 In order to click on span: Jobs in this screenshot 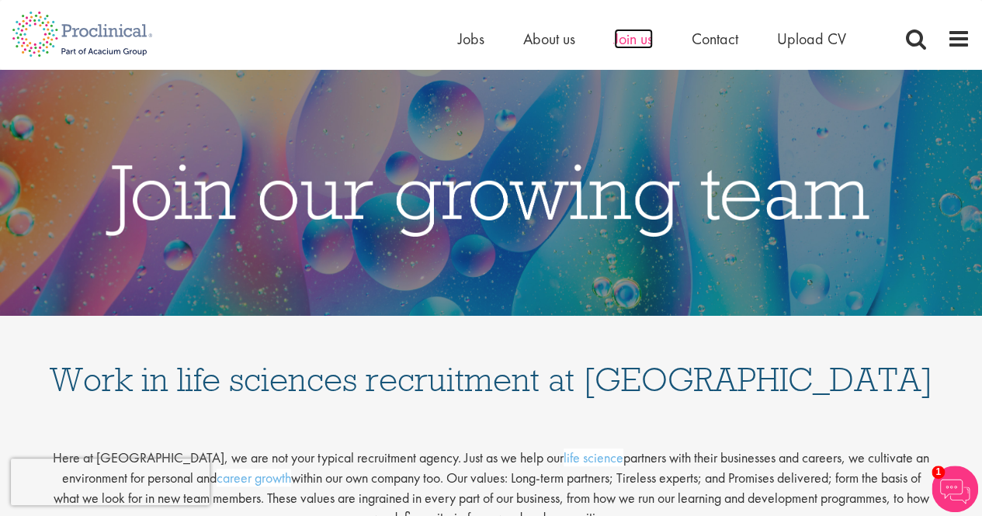, I will do `click(471, 39)`.